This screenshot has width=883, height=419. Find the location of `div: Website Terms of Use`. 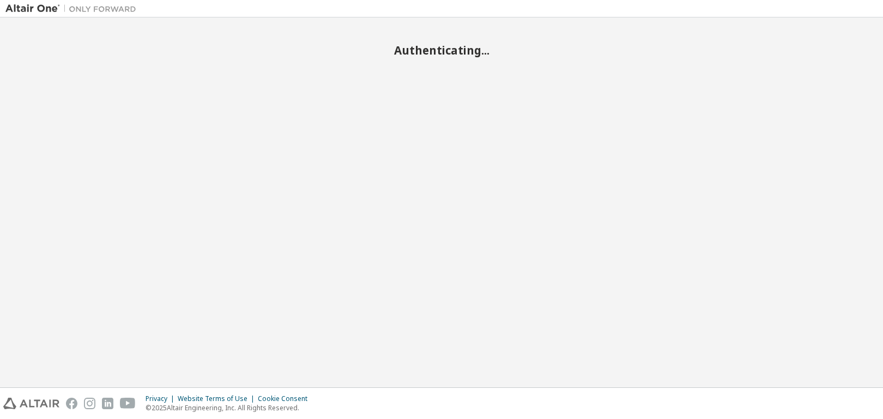

div: Website Terms of Use is located at coordinates (217, 398).